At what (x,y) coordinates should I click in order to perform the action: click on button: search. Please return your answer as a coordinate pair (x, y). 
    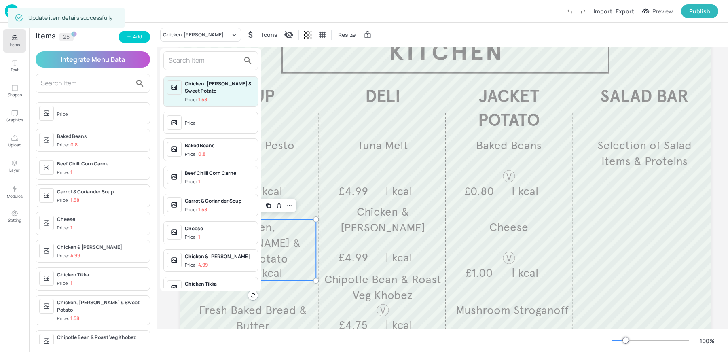
    Looking at the image, I should click on (248, 61).